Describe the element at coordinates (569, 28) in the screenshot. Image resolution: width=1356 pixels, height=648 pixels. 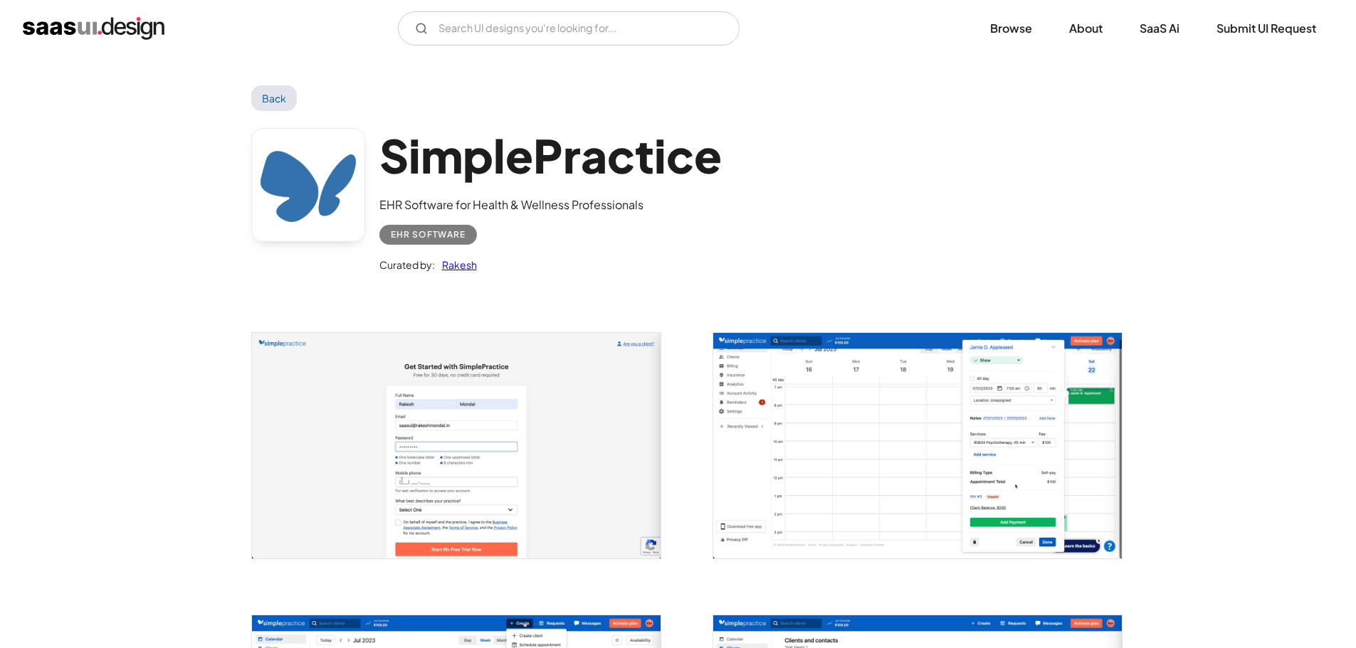
I see `form: Email Form` at that location.